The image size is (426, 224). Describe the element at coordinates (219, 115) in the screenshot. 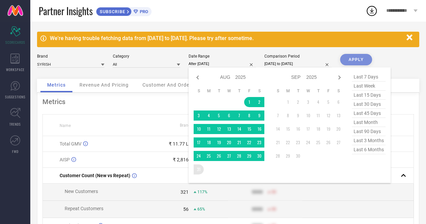

I see `td: Tue Aug 05 2025` at that location.